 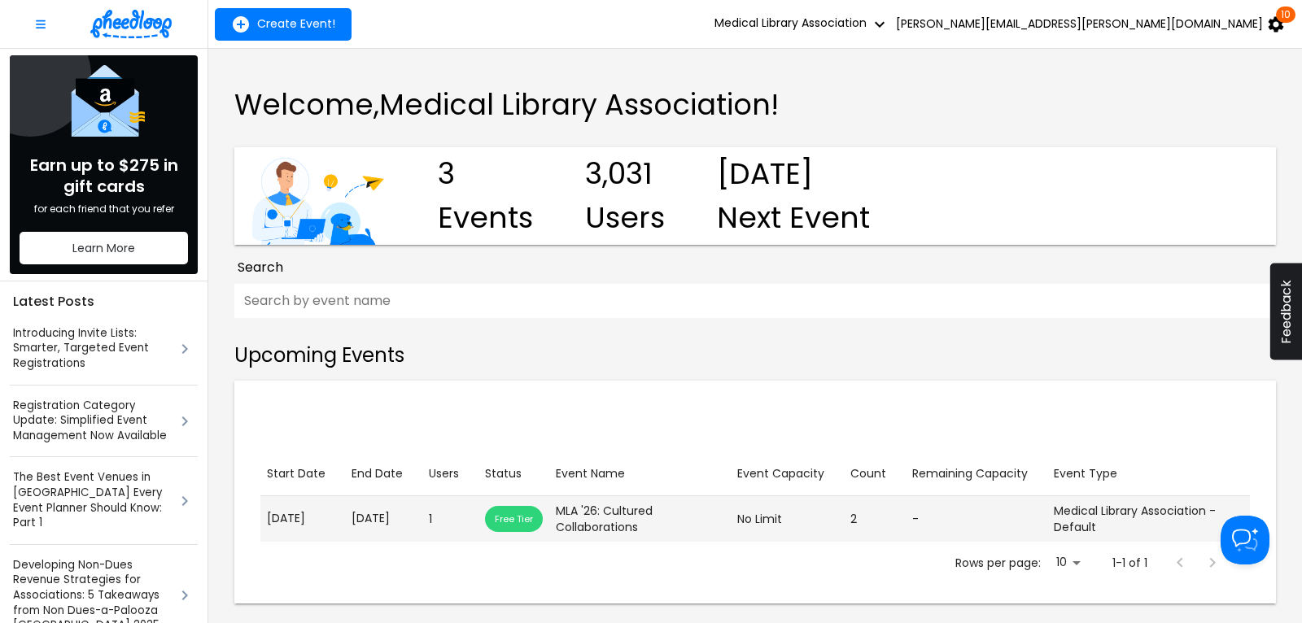 What do you see at coordinates (868, 474) in the screenshot?
I see `div: Count` at bounding box center [868, 474].